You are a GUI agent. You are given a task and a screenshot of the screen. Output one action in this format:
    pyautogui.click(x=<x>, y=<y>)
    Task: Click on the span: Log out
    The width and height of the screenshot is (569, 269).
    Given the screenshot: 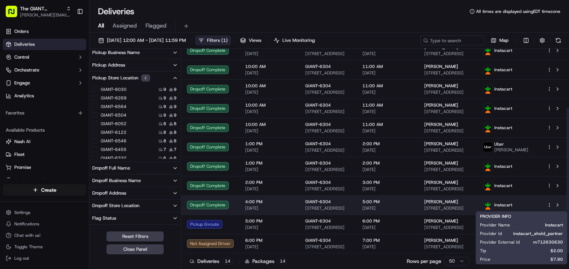 What is the action you would take?
    pyautogui.click(x=21, y=258)
    